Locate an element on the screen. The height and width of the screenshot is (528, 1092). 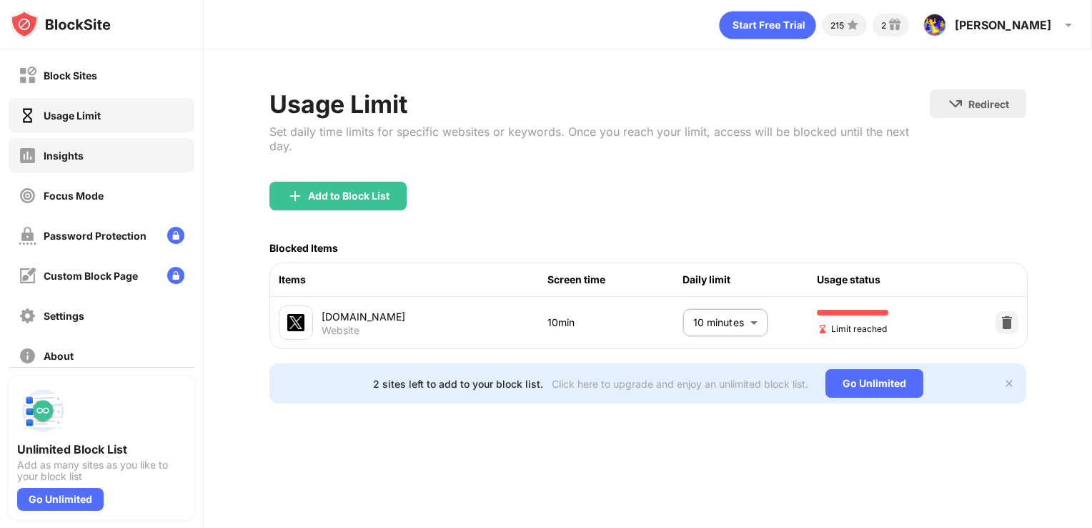
div: Insights is located at coordinates (64, 155).